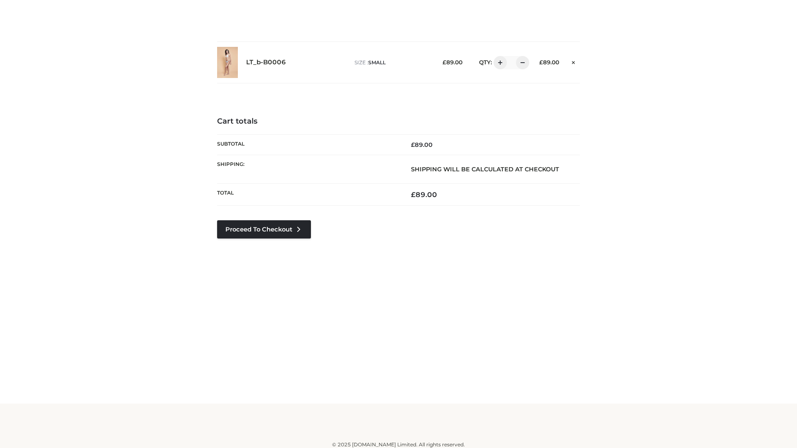 Image resolution: width=797 pixels, height=448 pixels. I want to click on a: Remove this item, so click(574, 61).